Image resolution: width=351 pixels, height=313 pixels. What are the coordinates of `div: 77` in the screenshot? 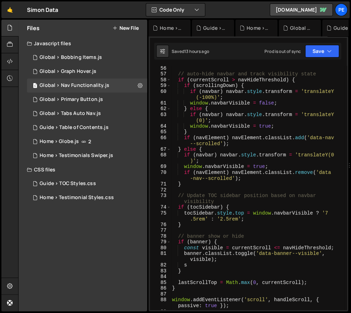 It's located at (161, 230).